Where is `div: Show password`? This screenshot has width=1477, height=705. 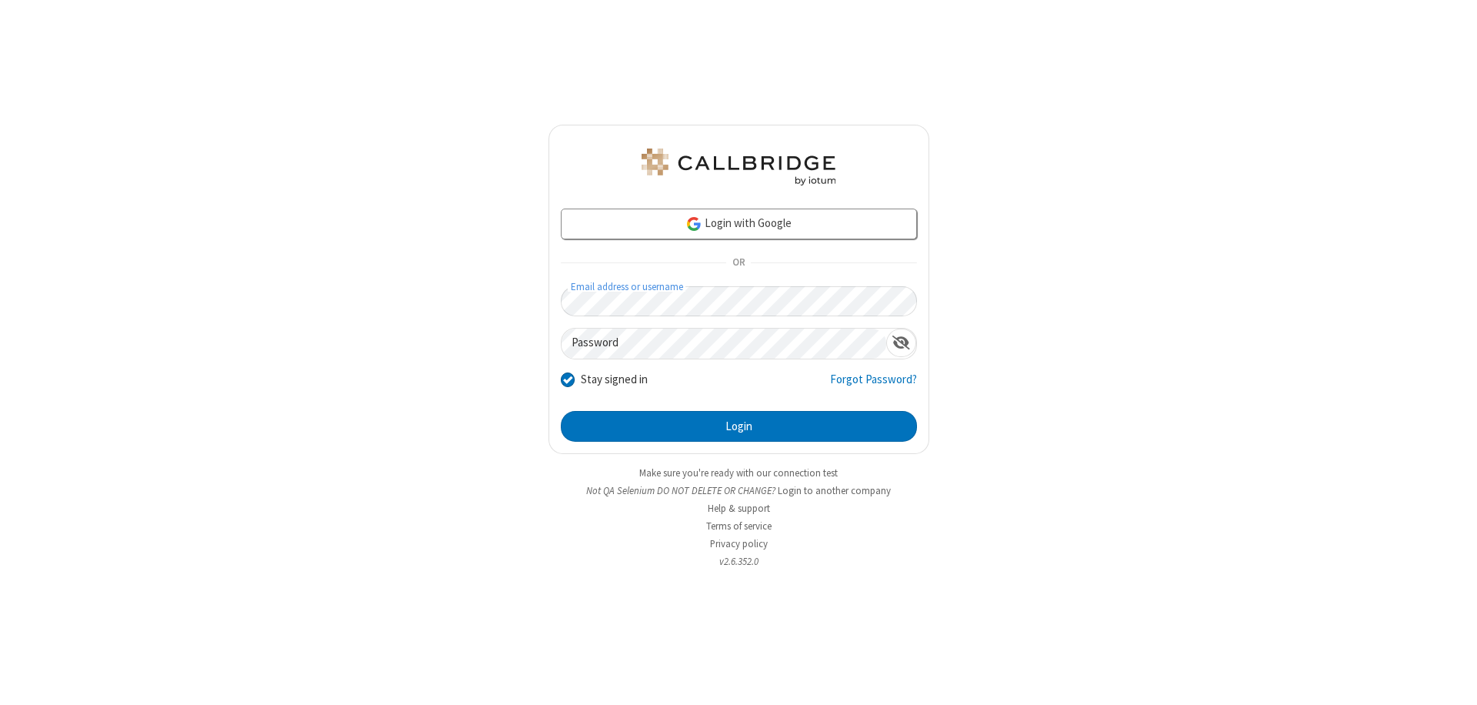 div: Show password is located at coordinates (901, 342).